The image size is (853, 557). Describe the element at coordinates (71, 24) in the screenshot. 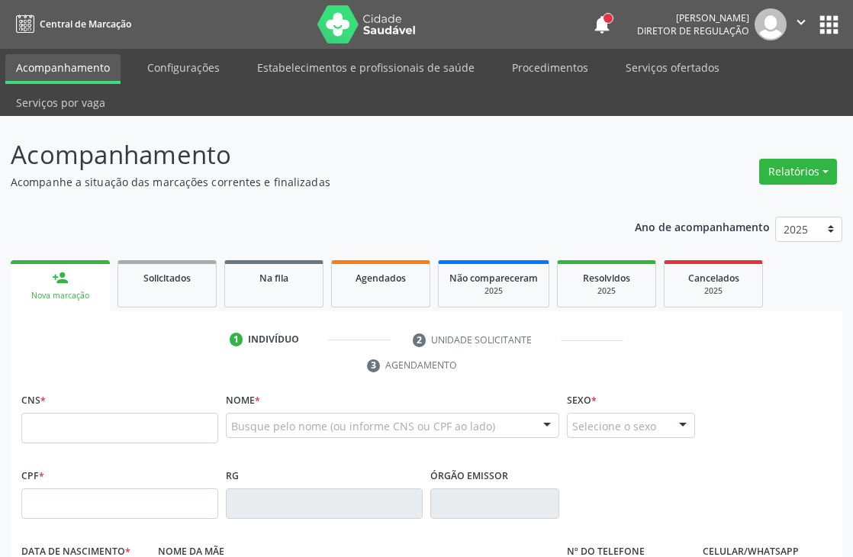

I see `a: Central de Marcação` at that location.